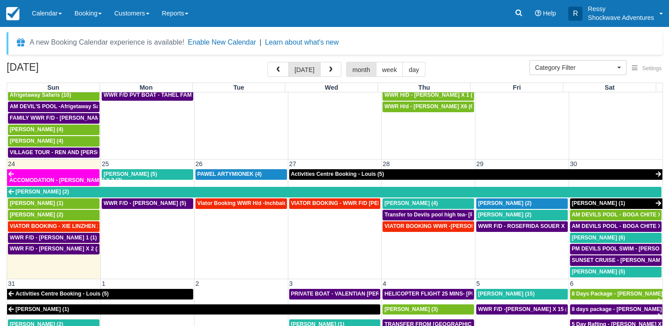 This screenshot has height=326, width=669. What do you see at coordinates (293, 164) in the screenshot?
I see `span: 27` at bounding box center [293, 164].